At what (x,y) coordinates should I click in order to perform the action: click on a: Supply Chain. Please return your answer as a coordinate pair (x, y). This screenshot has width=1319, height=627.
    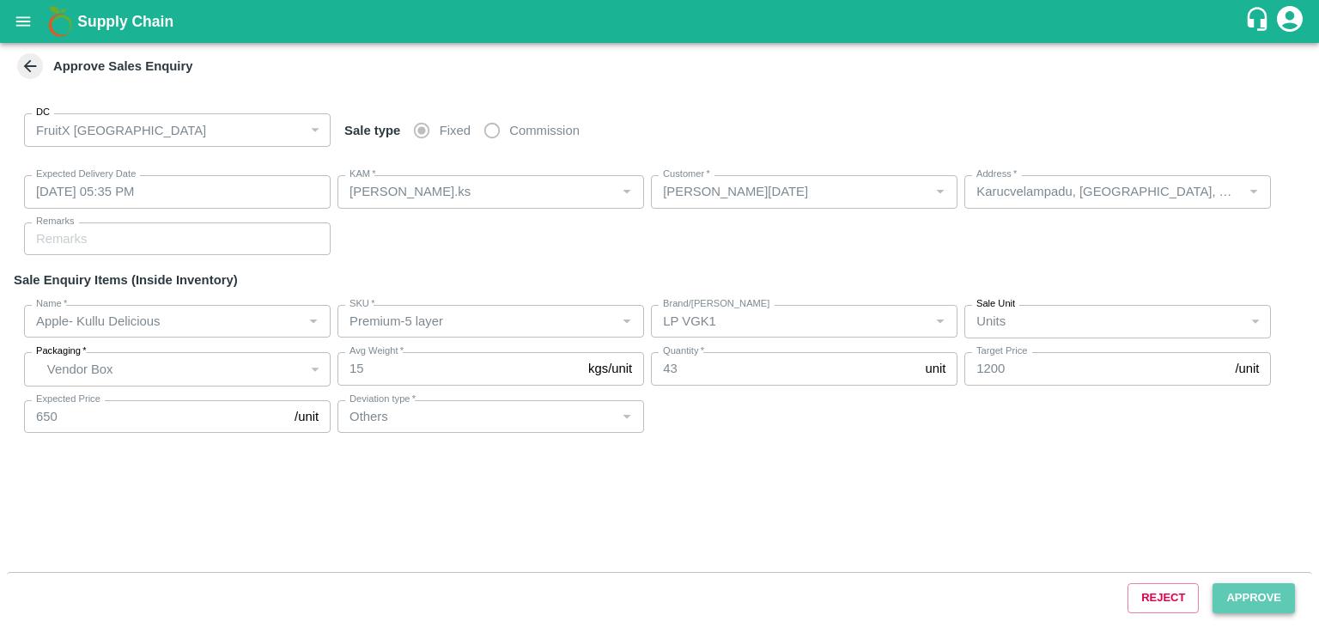
    Looking at the image, I should click on (660, 21).